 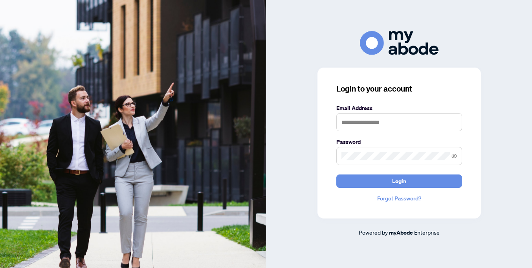 I want to click on button: Login, so click(x=400, y=181).